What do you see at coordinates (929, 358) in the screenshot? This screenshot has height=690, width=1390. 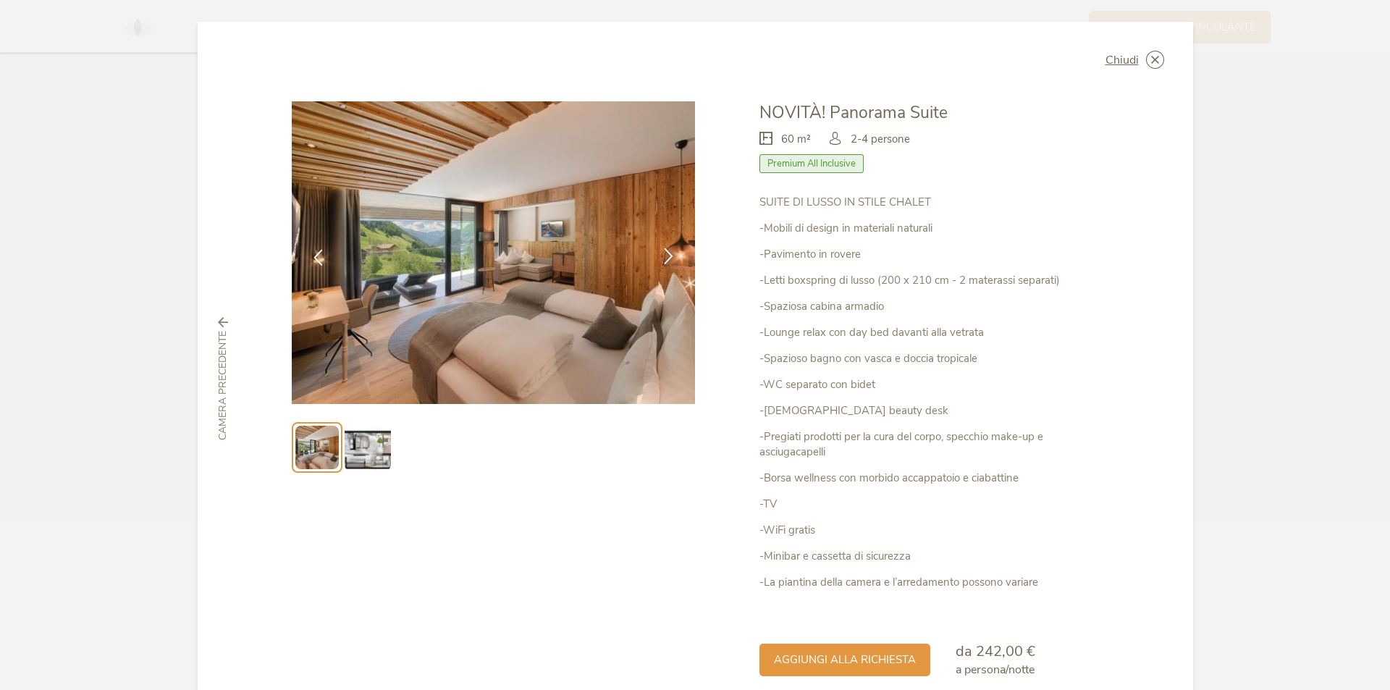 I see `p: -Spazioso bagno con vasca e doccia tropicale` at bounding box center [929, 358].